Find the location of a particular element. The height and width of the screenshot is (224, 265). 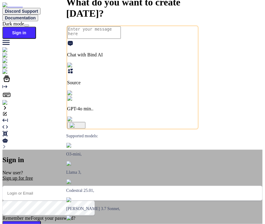

span: Dark mode is located at coordinates (13, 24).